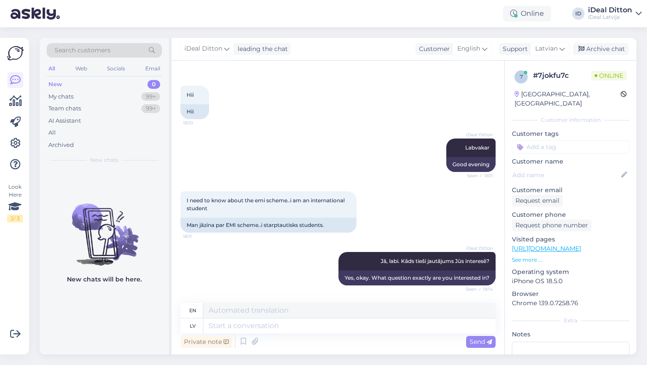 The height and width of the screenshot is (365, 647). Describe the element at coordinates (610, 17) in the screenshot. I see `div: iDeal Latvija` at that location.